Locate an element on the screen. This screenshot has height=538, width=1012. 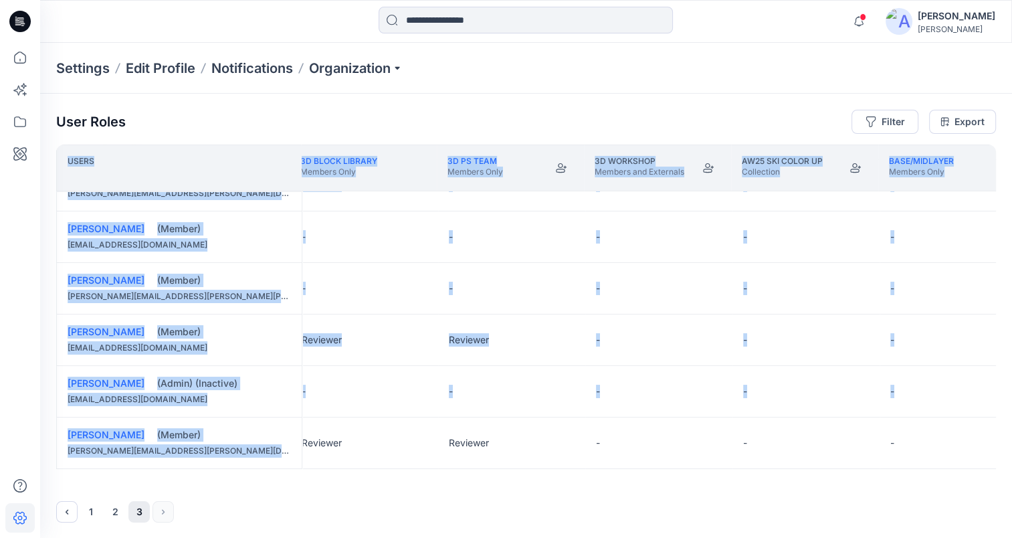
a: 3D PS TEAM is located at coordinates (472, 161).